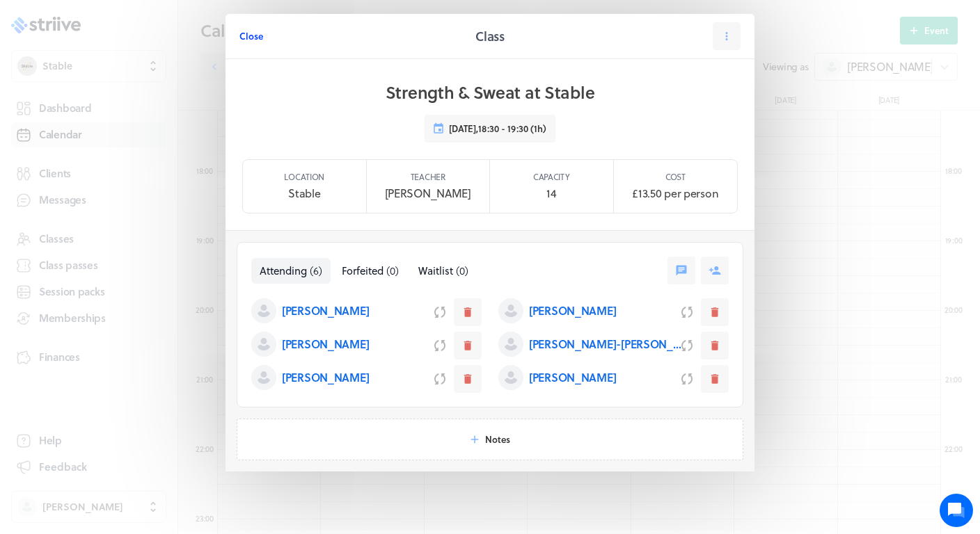 This screenshot has width=980, height=534. Describe the element at coordinates (251, 36) in the screenshot. I see `button: Close` at that location.